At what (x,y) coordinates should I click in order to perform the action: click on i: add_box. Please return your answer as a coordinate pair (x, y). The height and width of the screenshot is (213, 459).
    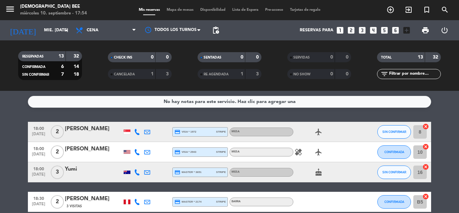
    Looking at the image, I should click on (407, 30).